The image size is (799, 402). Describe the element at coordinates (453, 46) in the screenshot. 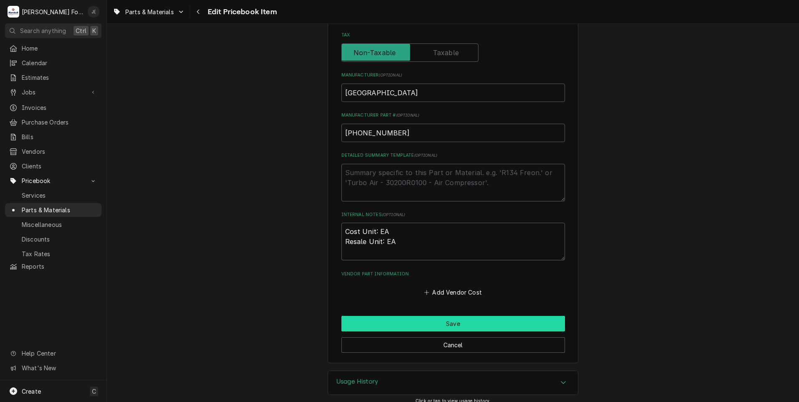

I see `div: Tax` at that location.